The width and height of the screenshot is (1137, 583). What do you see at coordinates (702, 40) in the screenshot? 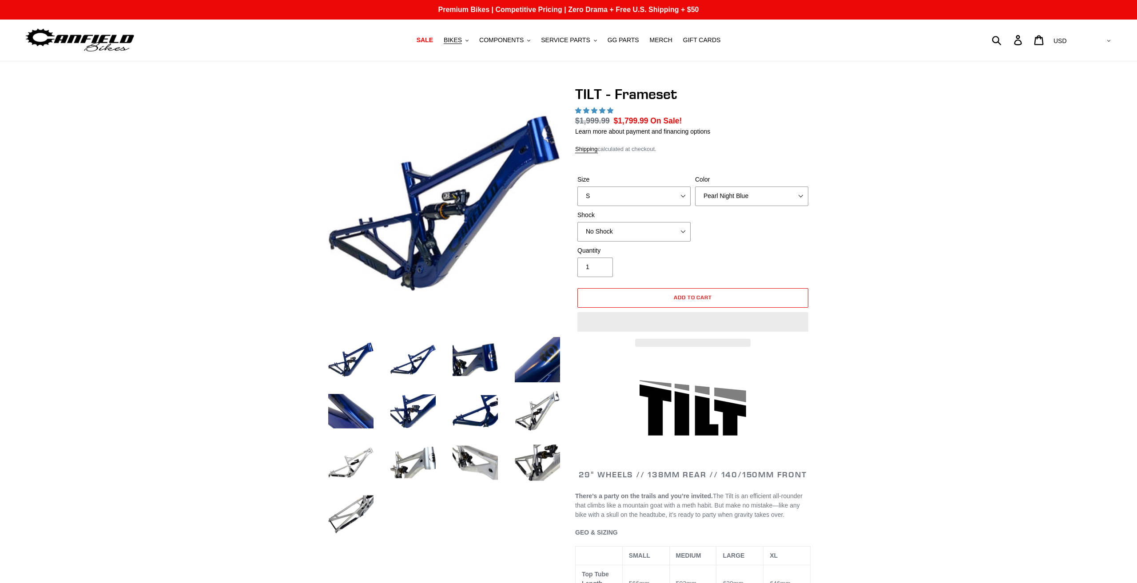
I see `a: GIFT CARDS` at bounding box center [702, 40].